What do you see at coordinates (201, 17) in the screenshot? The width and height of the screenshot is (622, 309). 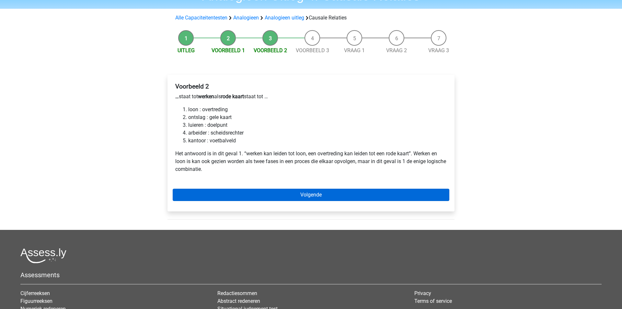 I see `a: Alle Capaciteitentesten` at bounding box center [201, 17].